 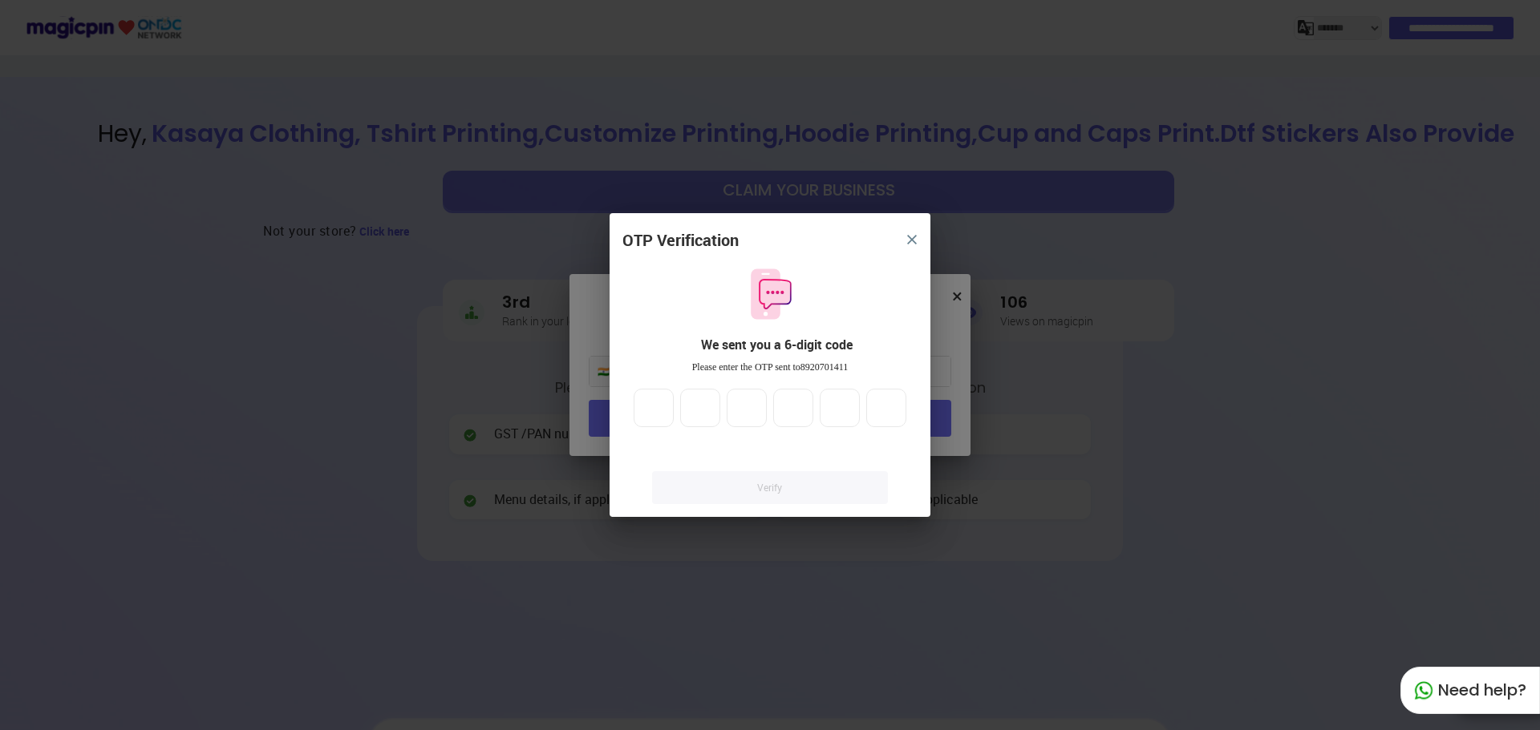 I want to click on img: otpMessageIcon.11fa9bf9.svg, so click(x=770, y=294).